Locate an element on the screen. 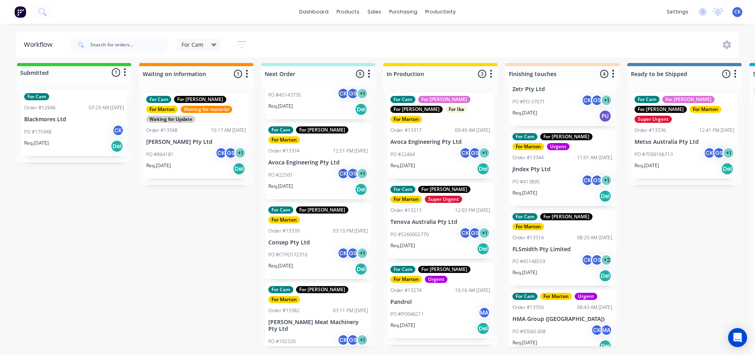  div: Order #13274 is located at coordinates (406, 290).